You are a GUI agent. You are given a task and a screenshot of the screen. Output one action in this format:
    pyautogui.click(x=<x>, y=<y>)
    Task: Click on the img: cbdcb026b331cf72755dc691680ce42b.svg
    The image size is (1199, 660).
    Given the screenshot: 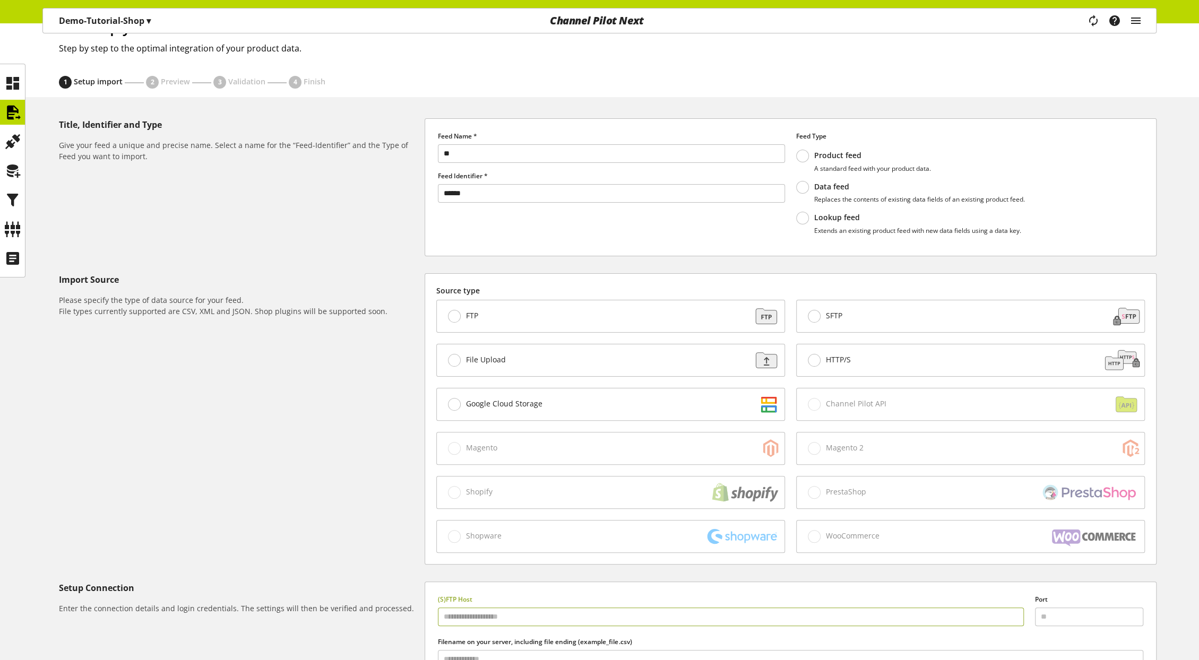 What is the action you would take?
    pyautogui.click(x=1122, y=360)
    